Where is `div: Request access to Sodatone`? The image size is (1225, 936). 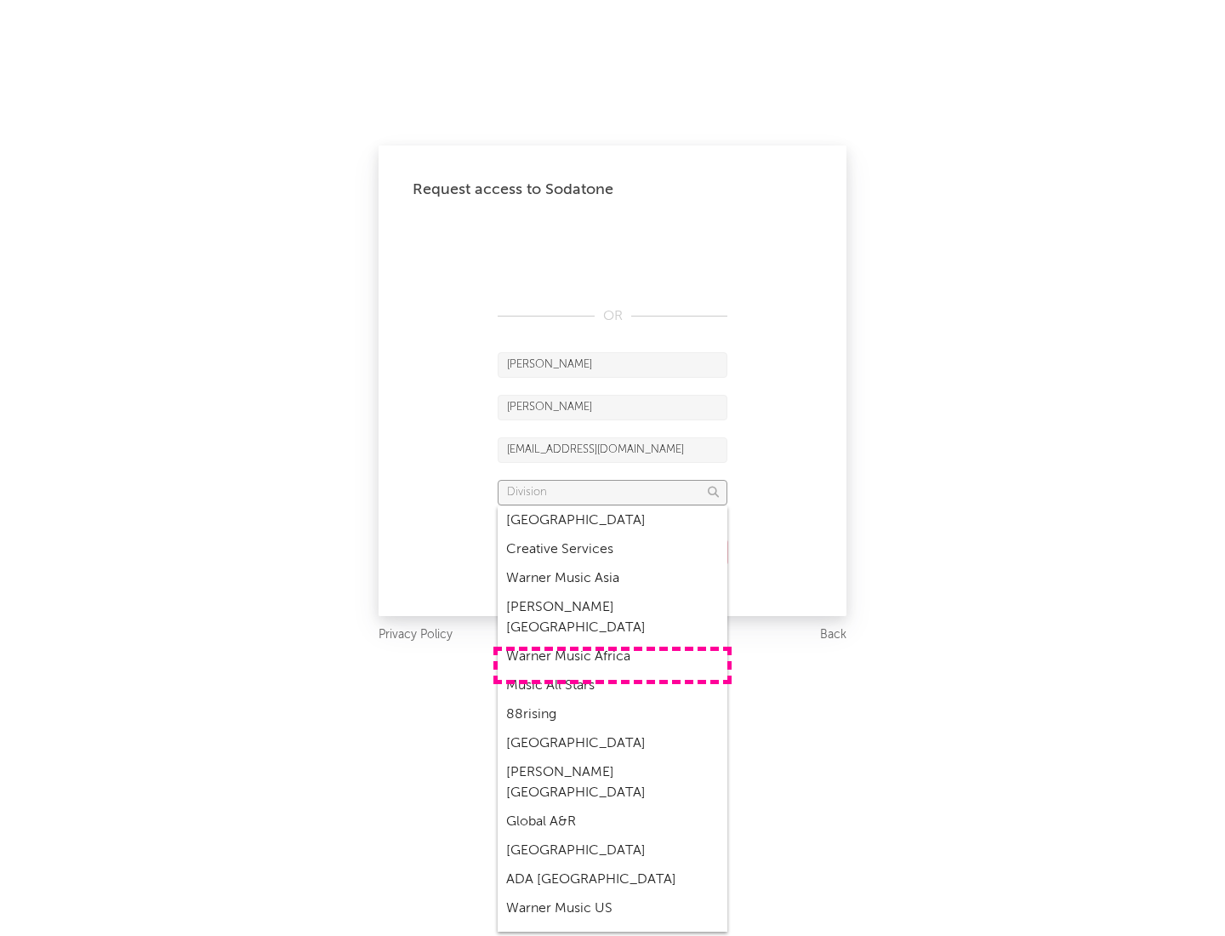
div: Request access to Sodatone is located at coordinates (613, 190).